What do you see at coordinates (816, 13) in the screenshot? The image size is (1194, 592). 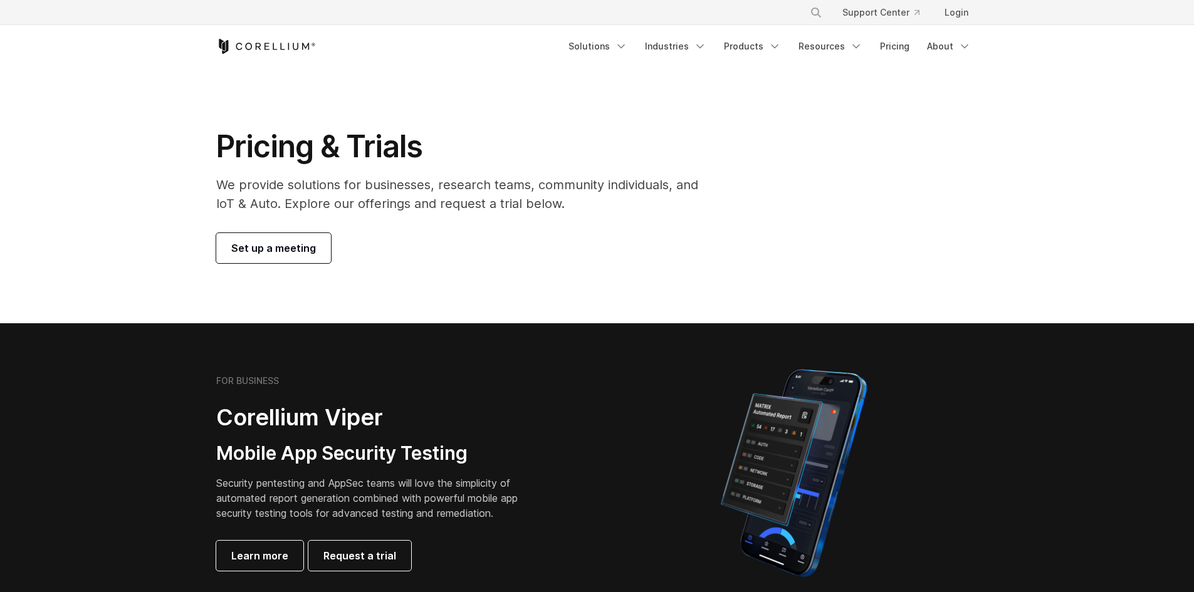 I see `button: Search` at bounding box center [816, 13].